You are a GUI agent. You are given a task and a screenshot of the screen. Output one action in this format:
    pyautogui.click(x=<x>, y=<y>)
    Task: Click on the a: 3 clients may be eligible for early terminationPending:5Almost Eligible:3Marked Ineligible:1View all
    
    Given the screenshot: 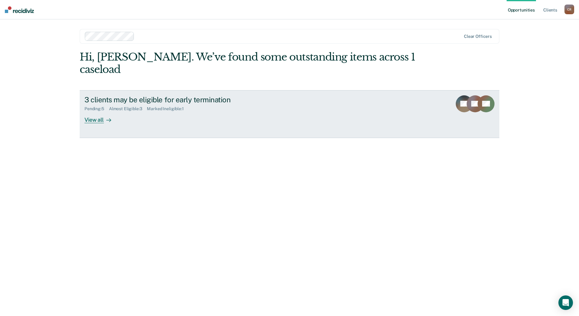 What is the action you would take?
    pyautogui.click(x=289, y=114)
    